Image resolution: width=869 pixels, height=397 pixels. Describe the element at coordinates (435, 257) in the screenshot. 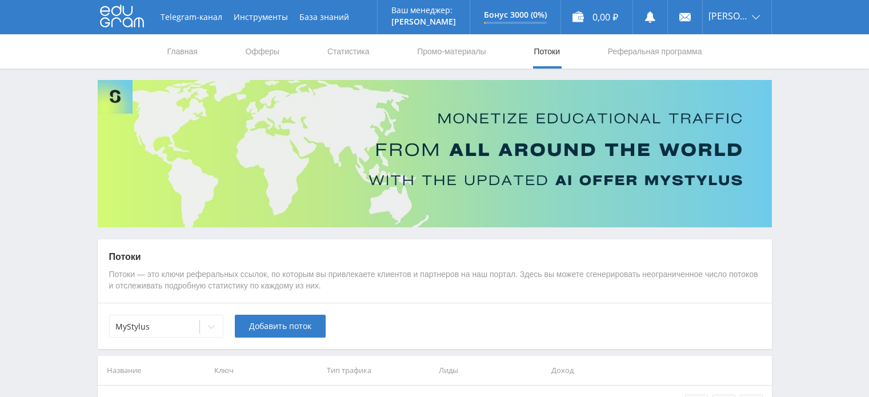

I see `p: Потоки` at that location.